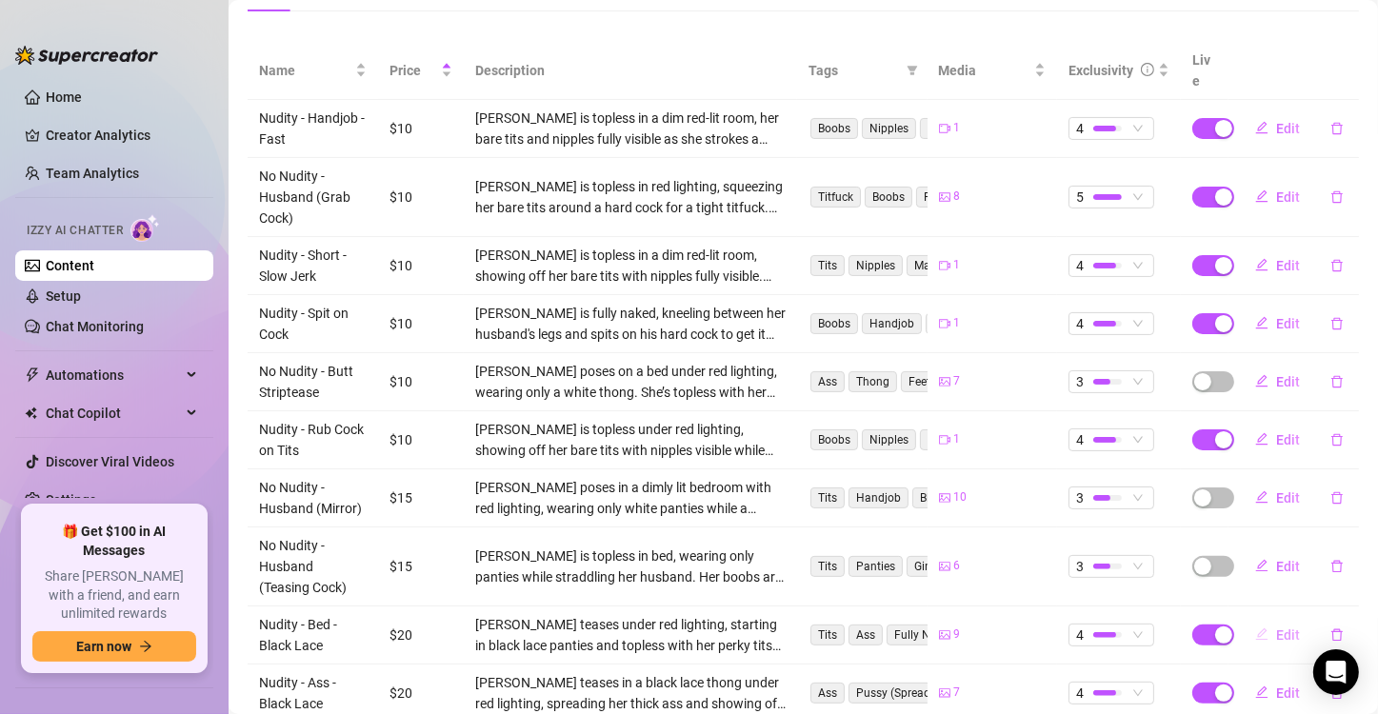 The image size is (1378, 714). Describe the element at coordinates (312, 635) in the screenshot. I see `td: Nudity - Bed - Black Lace` at that location.